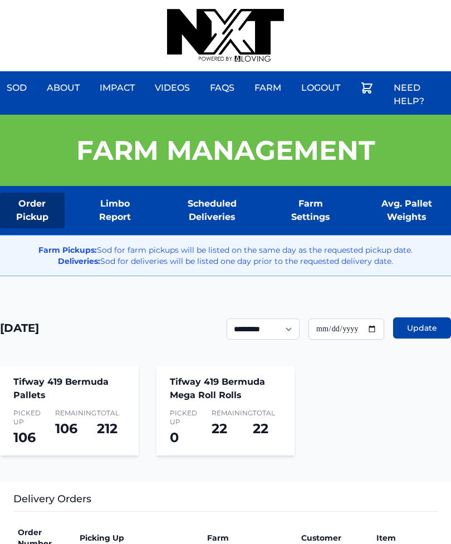 The width and height of the screenshot is (451, 544). What do you see at coordinates (226, 501) in the screenshot?
I see `h3: Delivery Orders` at bounding box center [226, 501].